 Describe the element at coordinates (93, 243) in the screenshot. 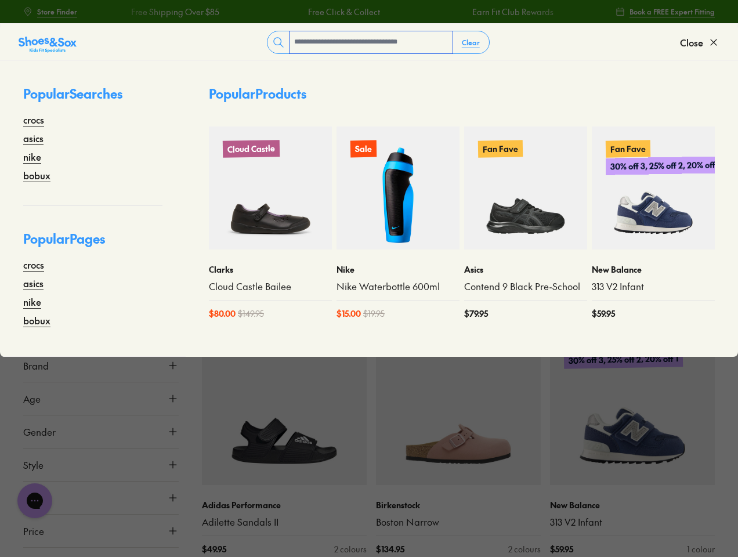

I see `p: Popular Pages` at that location.